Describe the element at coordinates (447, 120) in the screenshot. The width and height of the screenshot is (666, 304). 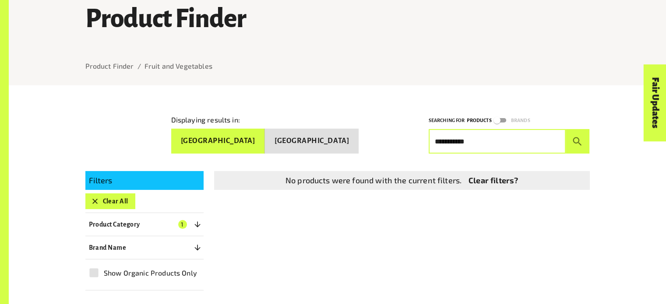
I see `p: Searching for` at that location.